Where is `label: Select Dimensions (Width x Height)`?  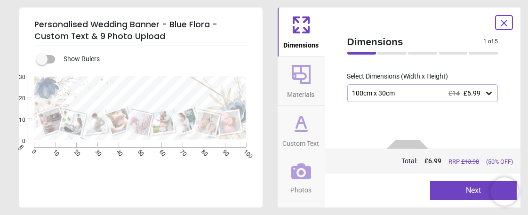 label: Select Dimensions (Width x Height) is located at coordinates (394, 77).